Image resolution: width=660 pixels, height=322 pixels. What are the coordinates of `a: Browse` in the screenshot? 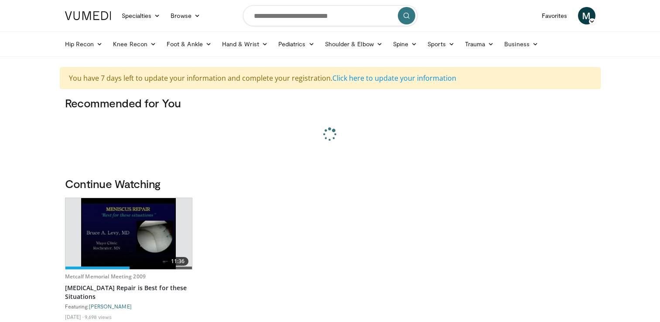 It's located at (185, 16).